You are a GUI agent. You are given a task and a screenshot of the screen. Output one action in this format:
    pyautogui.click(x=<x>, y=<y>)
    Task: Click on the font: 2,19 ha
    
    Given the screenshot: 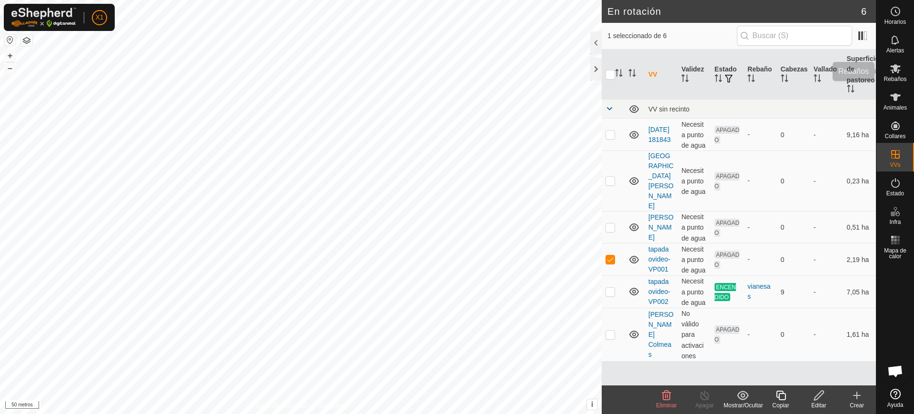 What is the action you would take?
    pyautogui.click(x=858, y=259)
    